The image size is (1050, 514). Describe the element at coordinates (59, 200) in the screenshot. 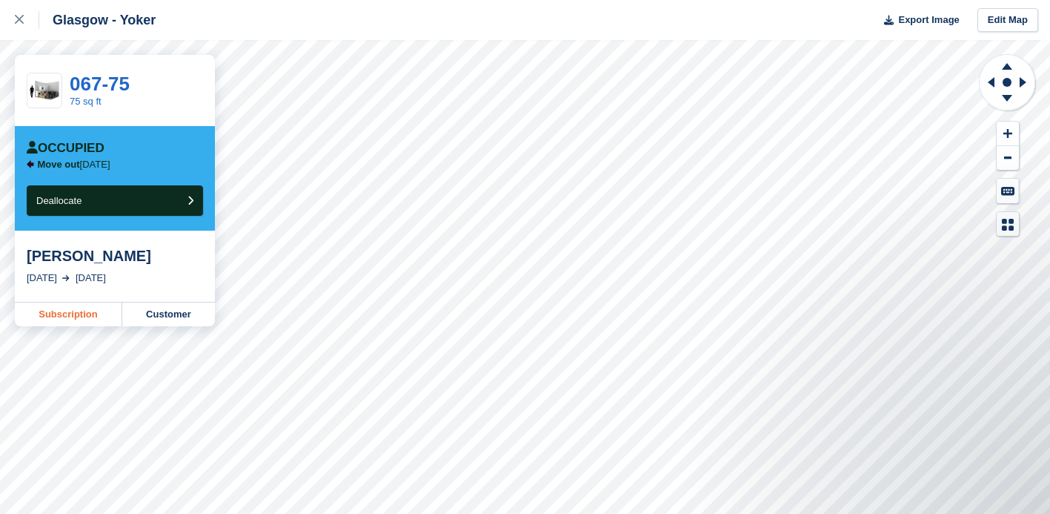

I see `span: Deallocate` at that location.